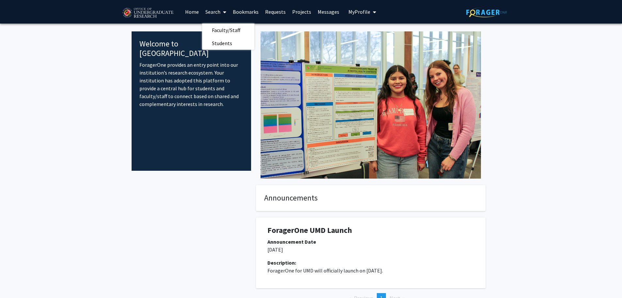 This screenshot has width=622, height=298. What do you see at coordinates (329, 12) in the screenshot?
I see `a: Messages` at bounding box center [329, 12].